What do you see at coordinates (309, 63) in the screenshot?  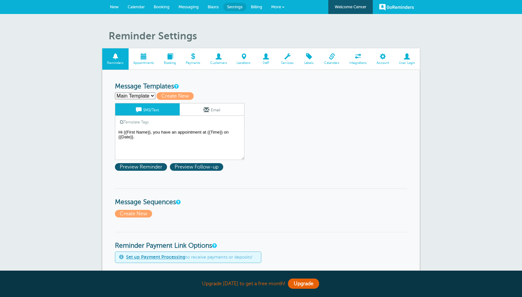 I see `span: Labels` at bounding box center [309, 63].